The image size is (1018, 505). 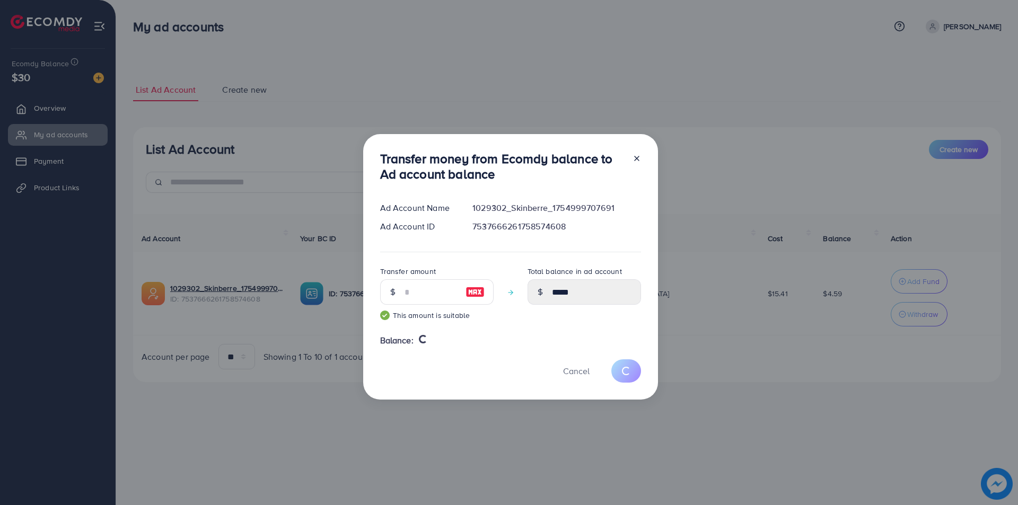 What do you see at coordinates (437, 316) in the screenshot?
I see `small: This amount is suitable` at bounding box center [437, 316].